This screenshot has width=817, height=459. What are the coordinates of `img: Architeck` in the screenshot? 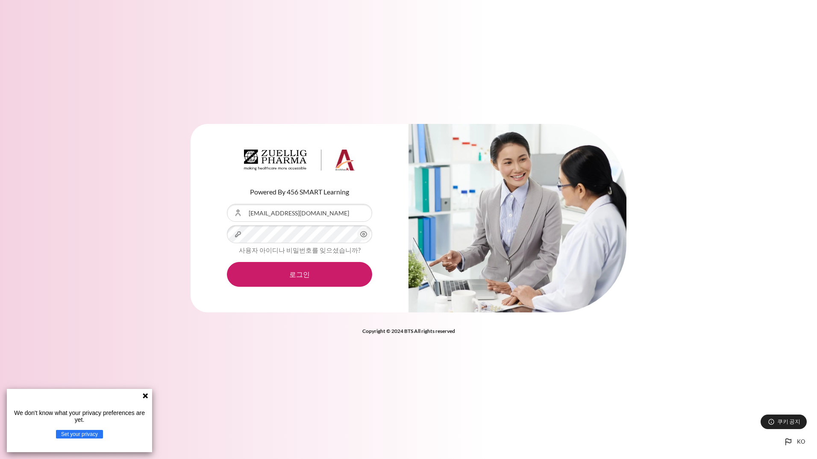 It's located at (300, 160).